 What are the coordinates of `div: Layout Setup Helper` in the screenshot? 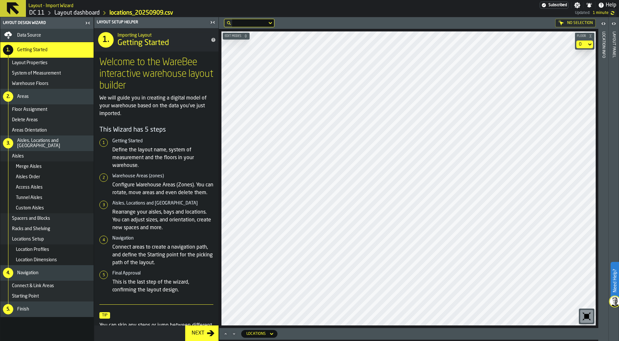 It's located at (152, 22).